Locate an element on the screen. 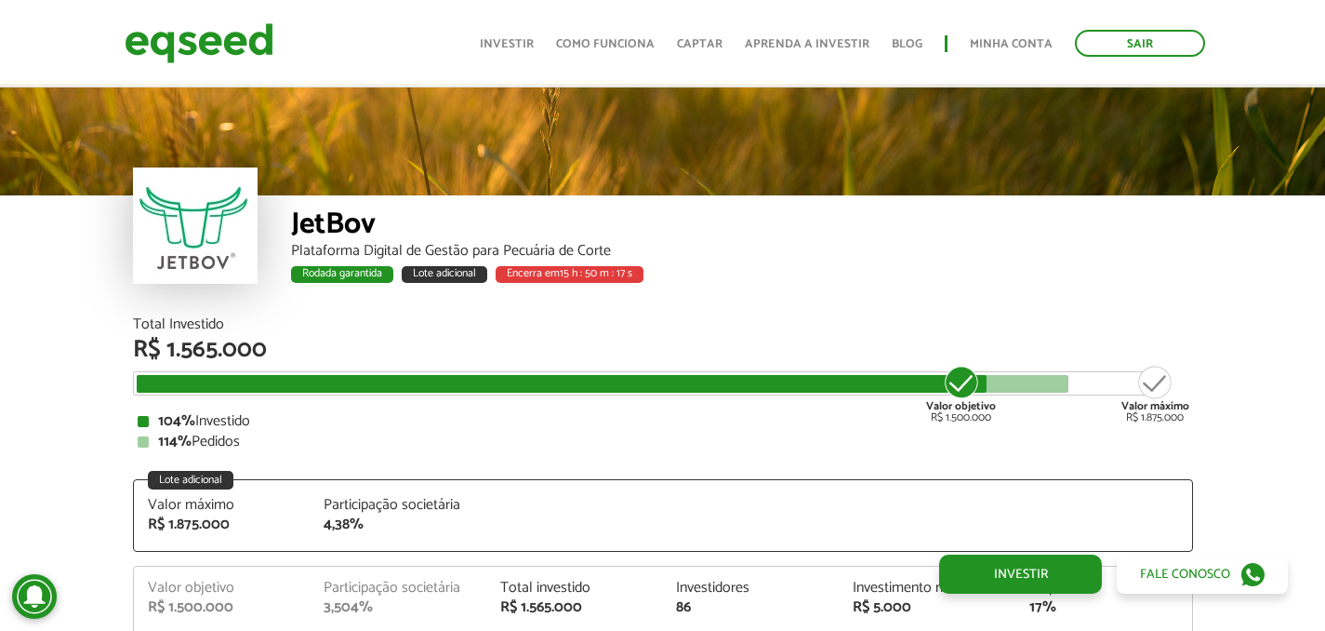  div: R$ 5.000 is located at coordinates (927, 607).